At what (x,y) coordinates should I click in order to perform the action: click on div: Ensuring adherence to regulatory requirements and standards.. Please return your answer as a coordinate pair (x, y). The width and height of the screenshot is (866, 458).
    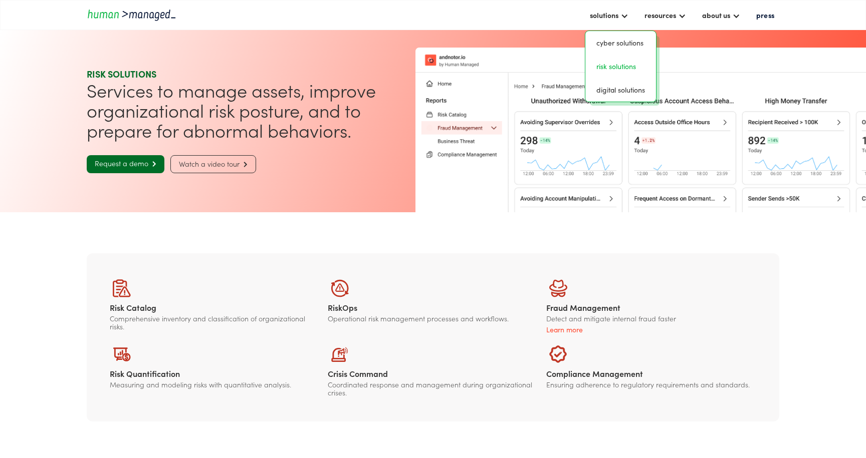
    Looking at the image, I should click on (651, 385).